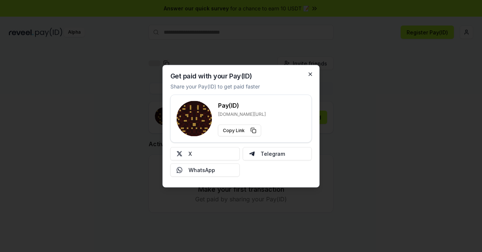  What do you see at coordinates (205, 170) in the screenshot?
I see `button: WhatsApp` at bounding box center [205, 170].